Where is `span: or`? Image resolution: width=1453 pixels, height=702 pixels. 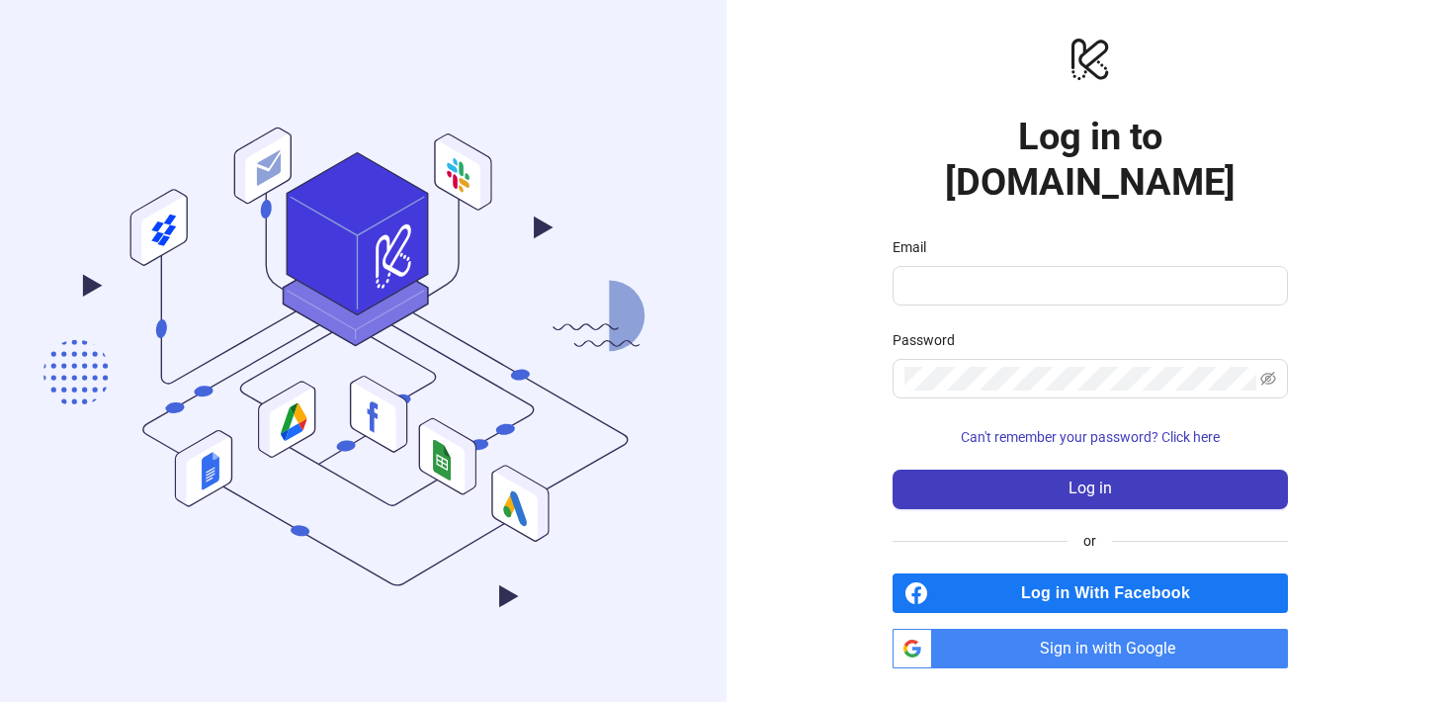 span: or is located at coordinates (1089, 541).